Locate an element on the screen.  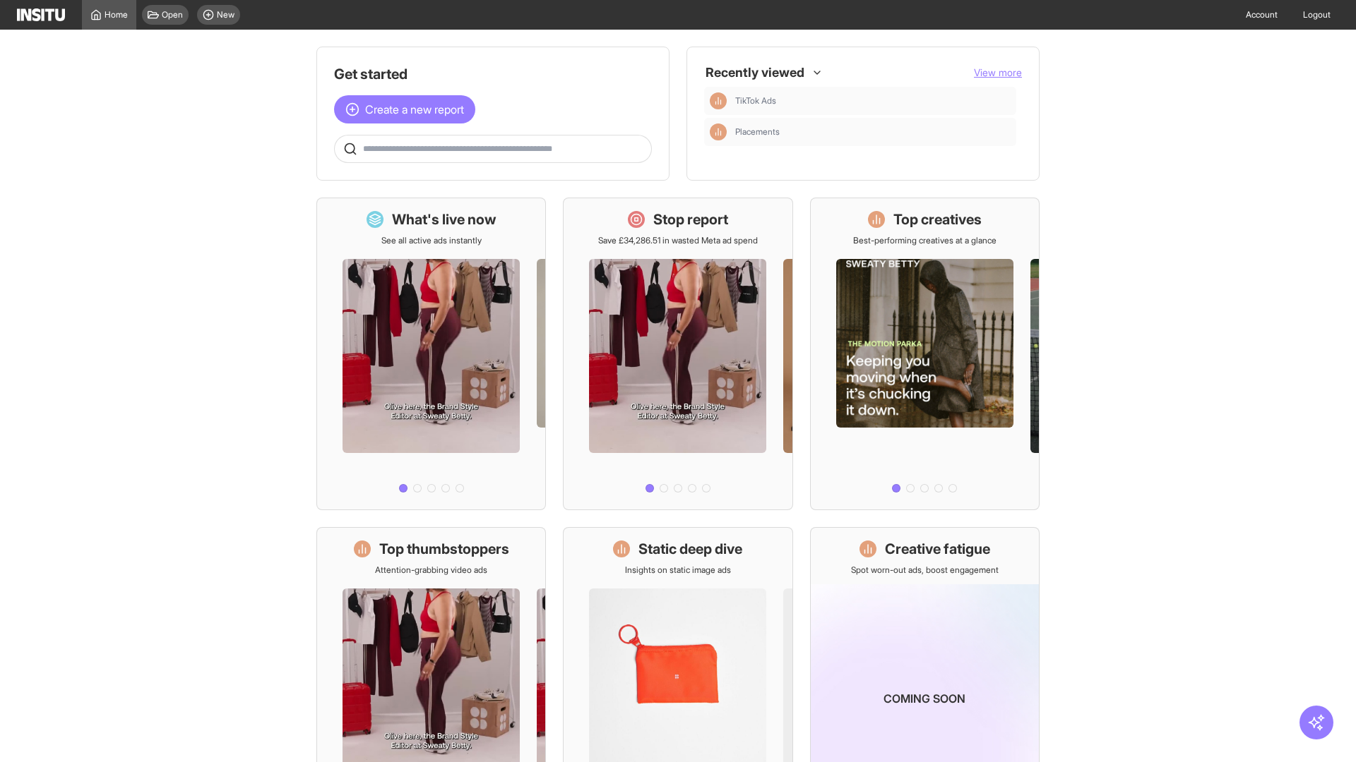
img: Logo is located at coordinates (41, 15).